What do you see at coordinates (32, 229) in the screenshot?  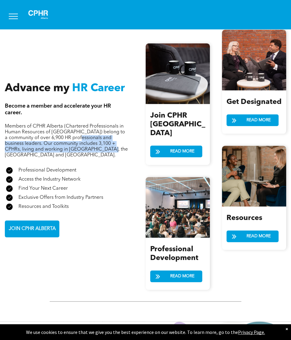 I see `span: JOIN CPHR ALBERTA` at bounding box center [32, 229].